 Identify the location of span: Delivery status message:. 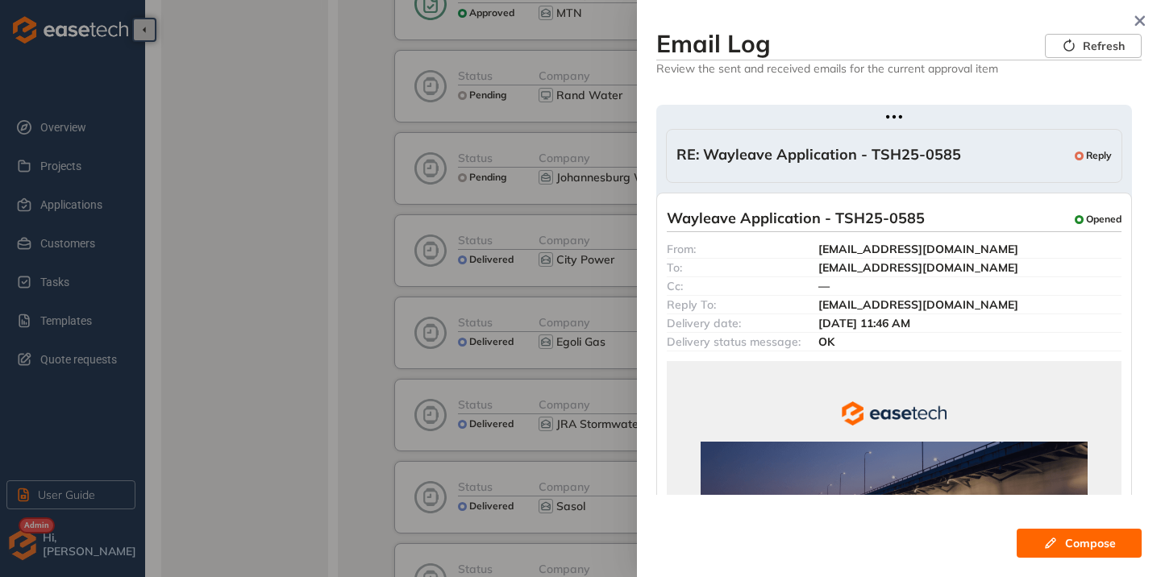
(733, 342).